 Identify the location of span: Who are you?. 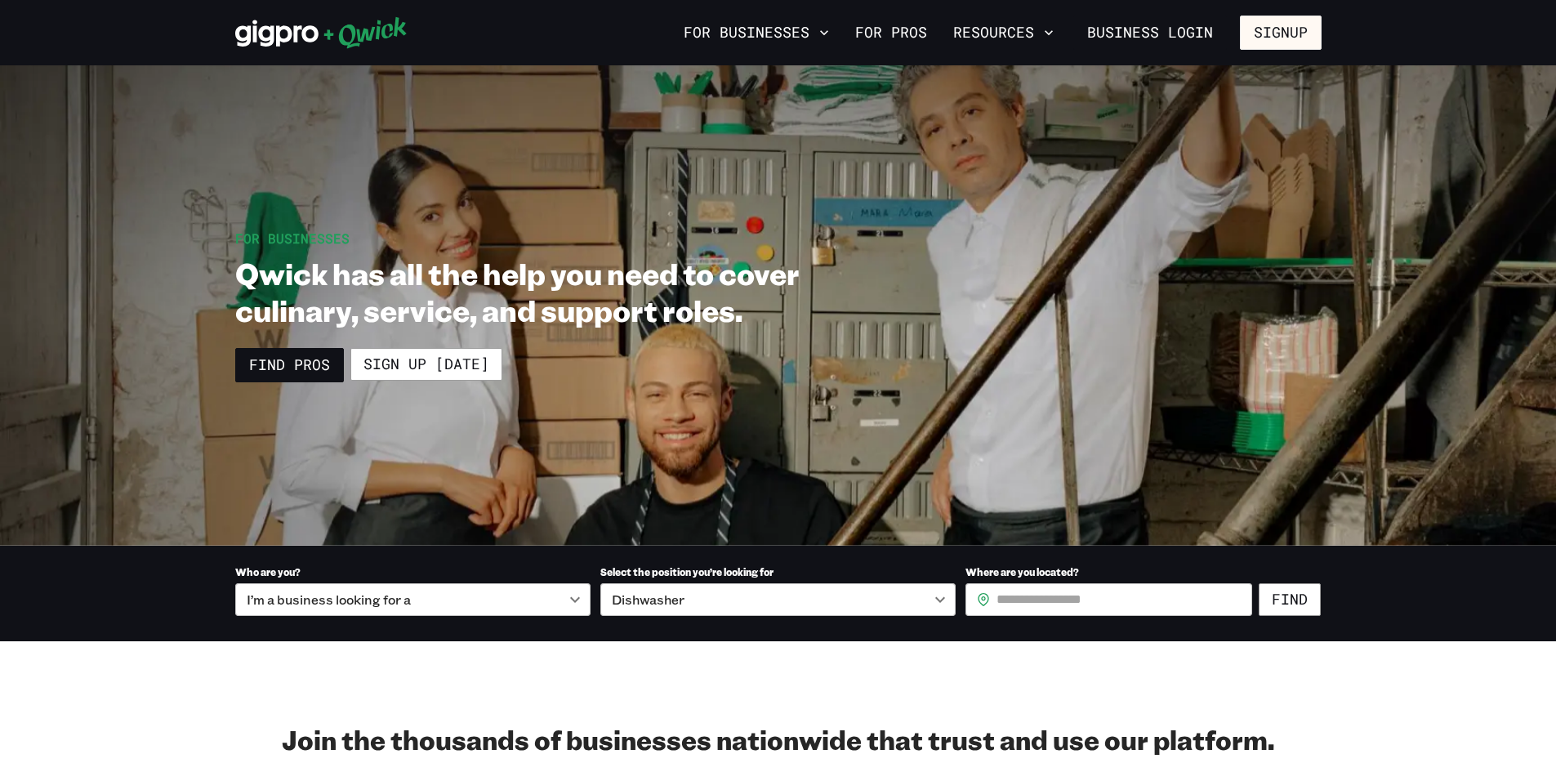
(268, 572).